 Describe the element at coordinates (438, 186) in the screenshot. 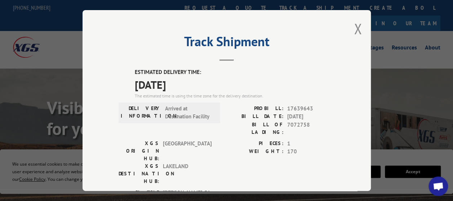

I see `div: Open chat` at that location.